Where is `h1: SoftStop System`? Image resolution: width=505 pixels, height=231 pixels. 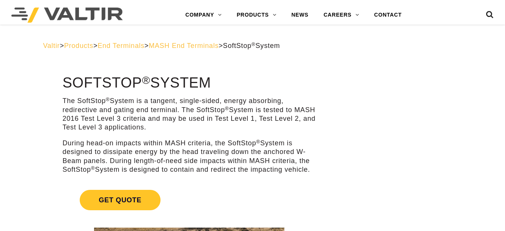 h1: SoftStop System is located at coordinates (189, 83).